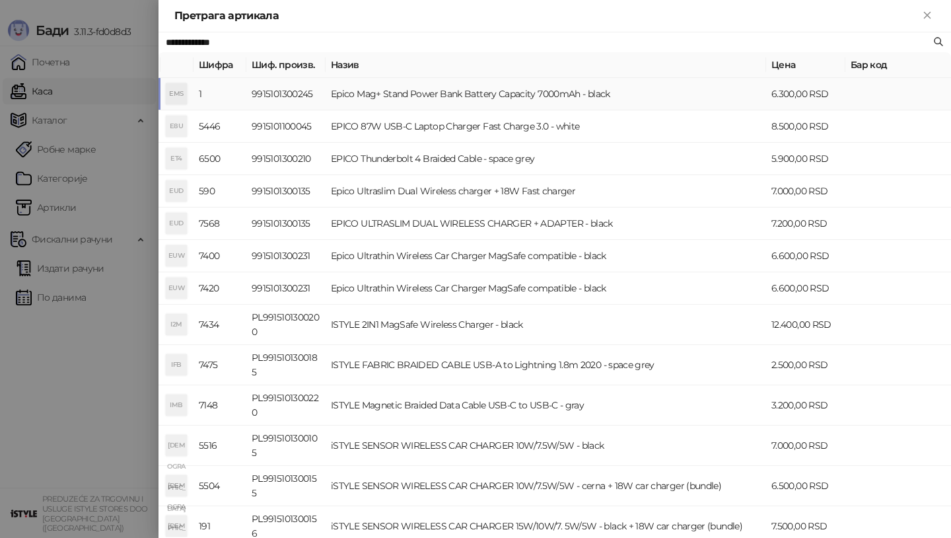  Describe the element at coordinates (220, 256) in the screenshot. I see `td: 7400` at that location.